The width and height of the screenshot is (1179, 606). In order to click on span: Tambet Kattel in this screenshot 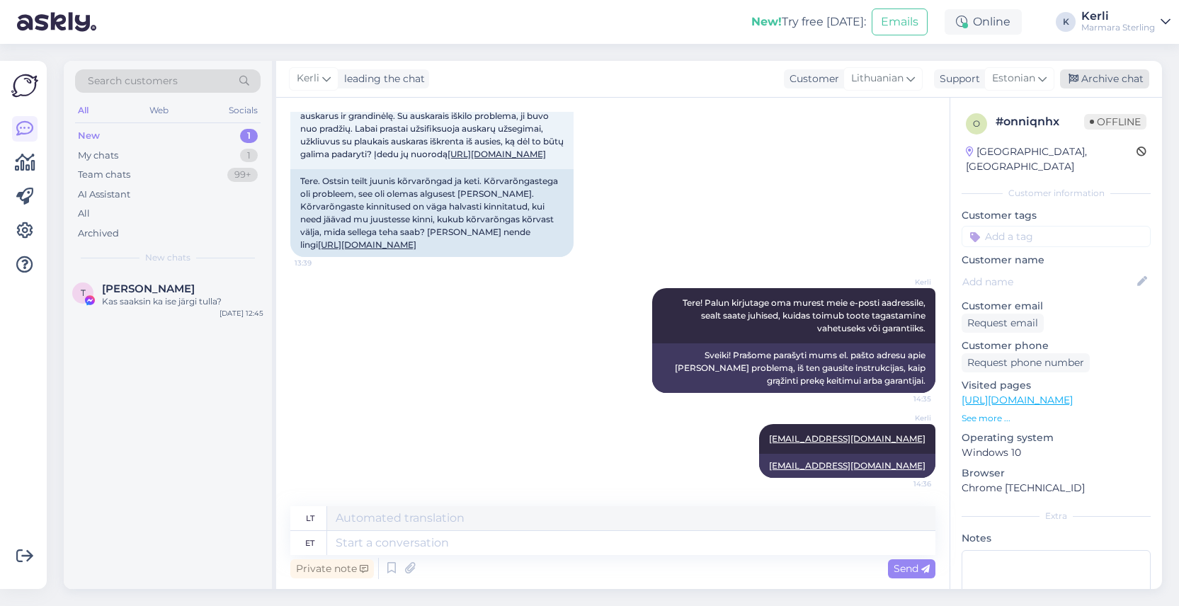, I will do `click(148, 289)`.